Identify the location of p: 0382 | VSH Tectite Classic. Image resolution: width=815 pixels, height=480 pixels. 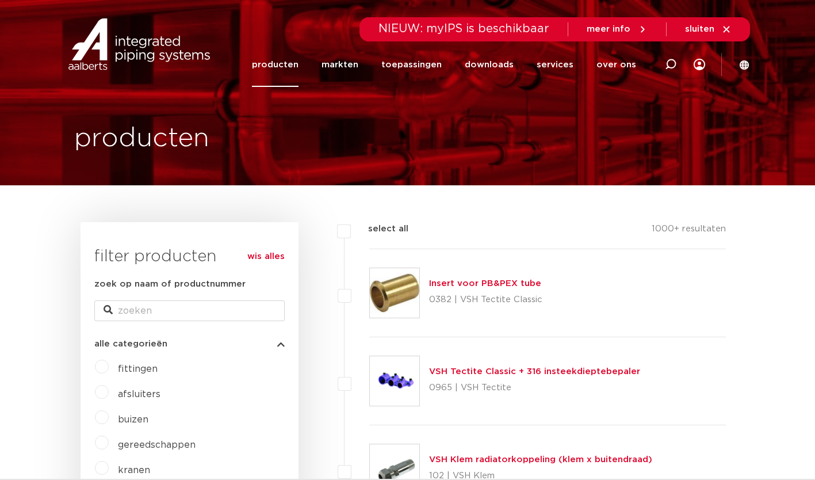
(486, 300).